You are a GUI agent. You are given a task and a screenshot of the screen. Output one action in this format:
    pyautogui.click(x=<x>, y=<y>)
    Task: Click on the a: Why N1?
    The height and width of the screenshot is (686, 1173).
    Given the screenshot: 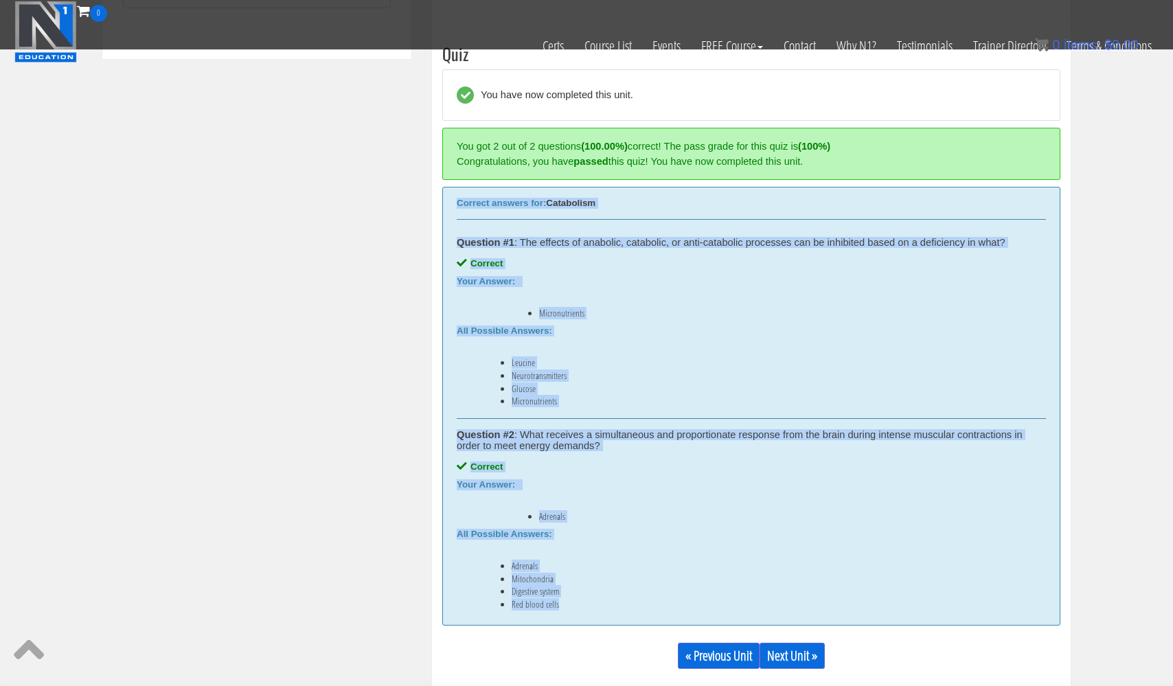 What is the action you would take?
    pyautogui.click(x=856, y=46)
    